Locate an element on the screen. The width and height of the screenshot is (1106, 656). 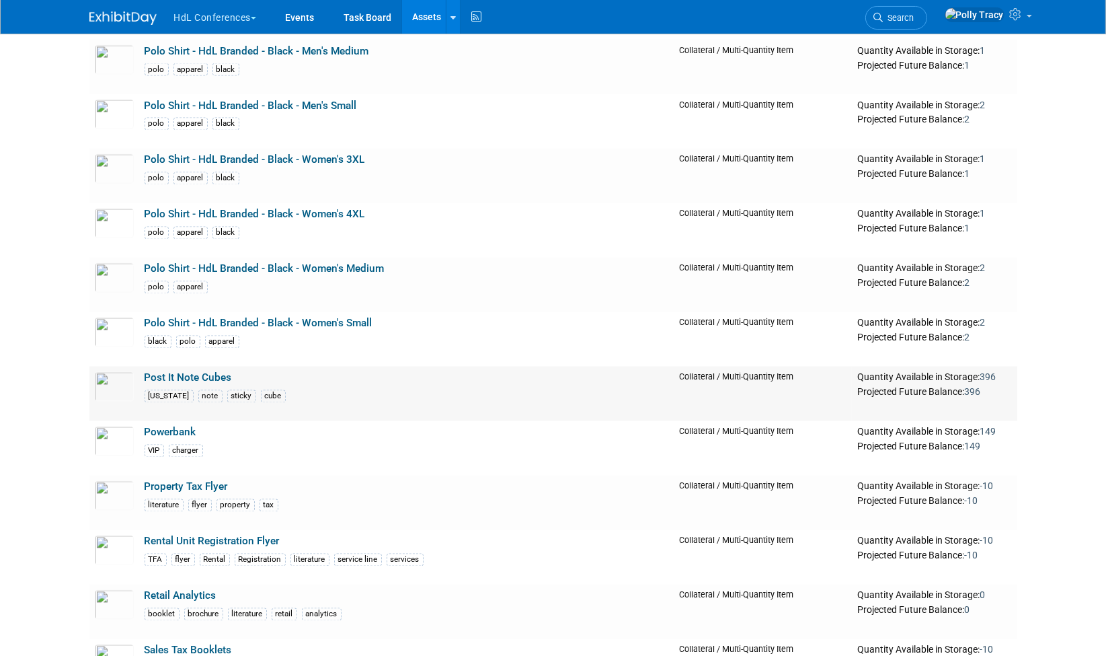
div: tax is located at coordinates (269, 505).